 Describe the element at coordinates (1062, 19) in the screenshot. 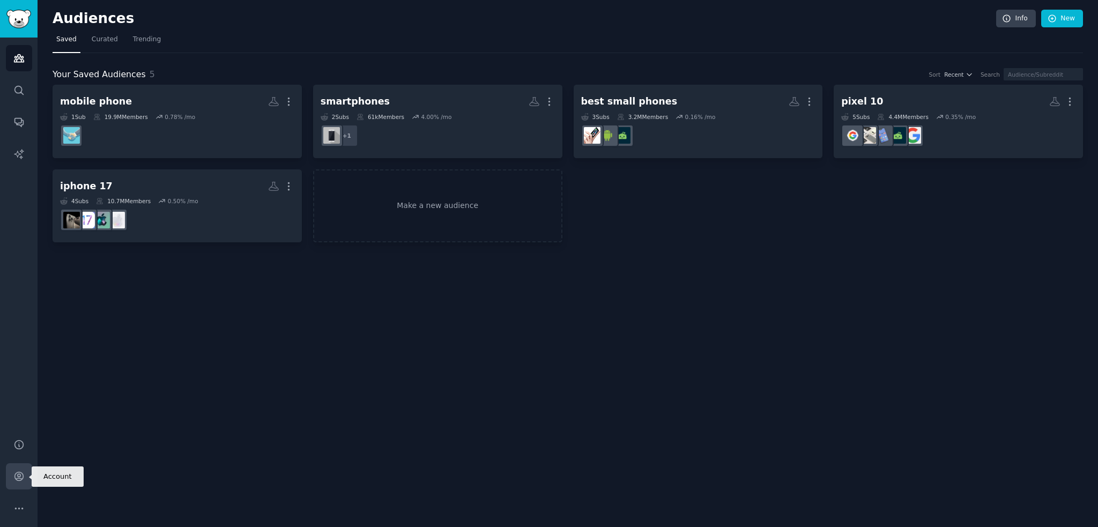

I see `a: New` at that location.